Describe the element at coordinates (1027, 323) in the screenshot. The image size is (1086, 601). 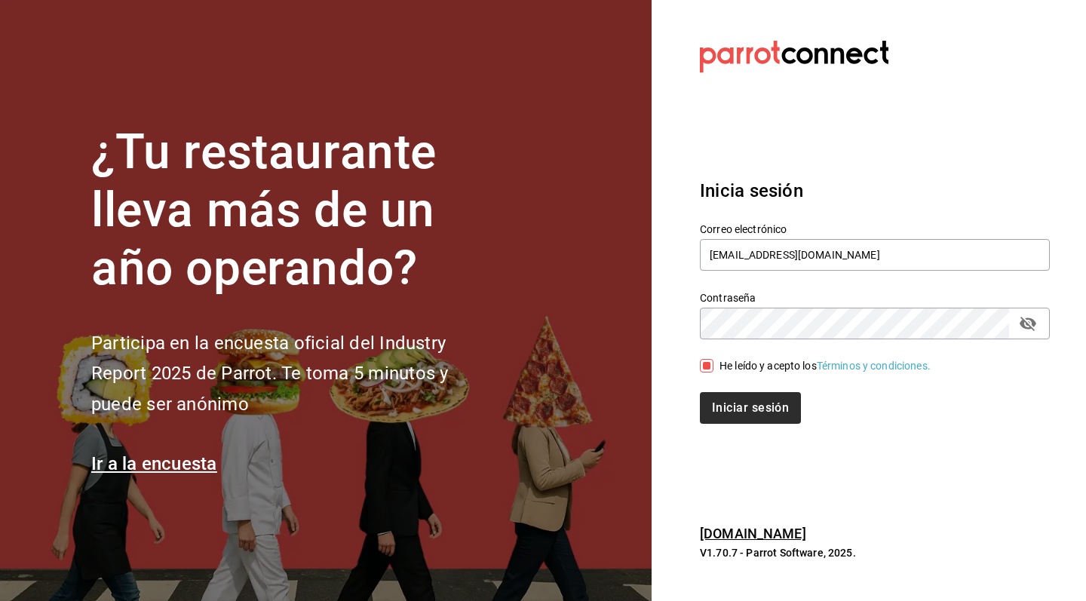
I see `button: passwordField` at that location.